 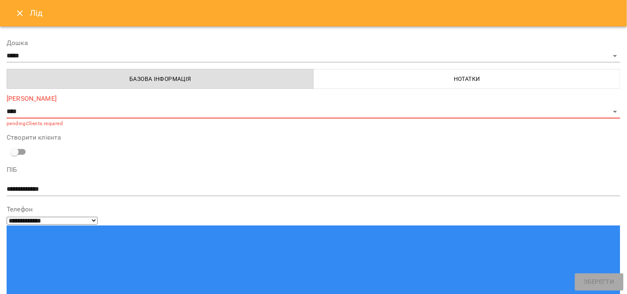 What do you see at coordinates (160, 79) in the screenshot?
I see `span: Базова інформація` at bounding box center [160, 79].